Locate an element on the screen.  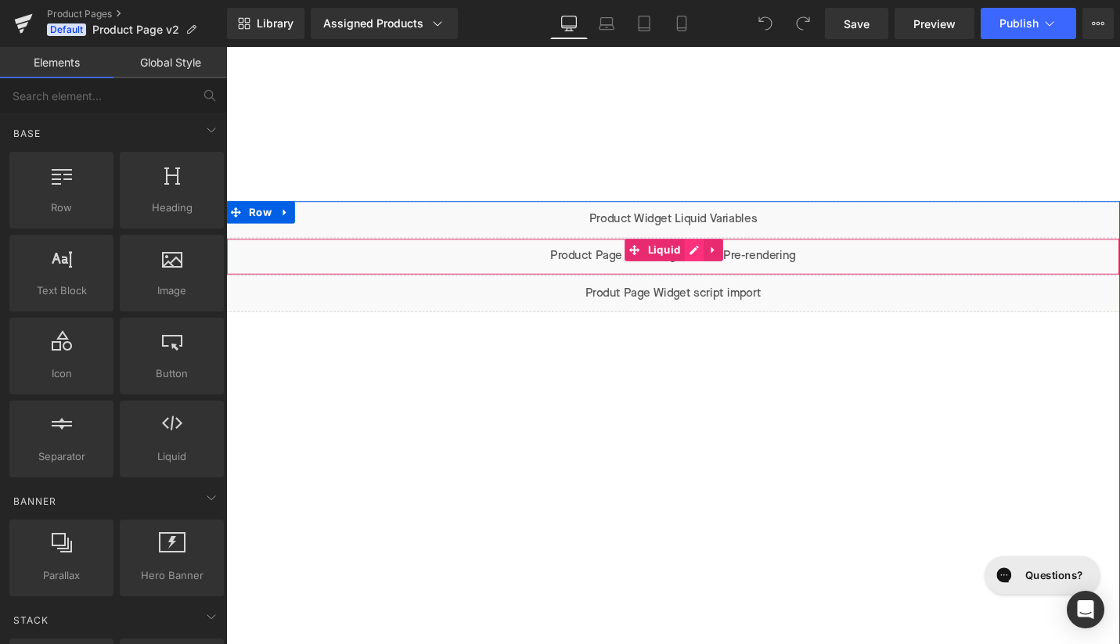
a: Product Pages is located at coordinates (137, 14).